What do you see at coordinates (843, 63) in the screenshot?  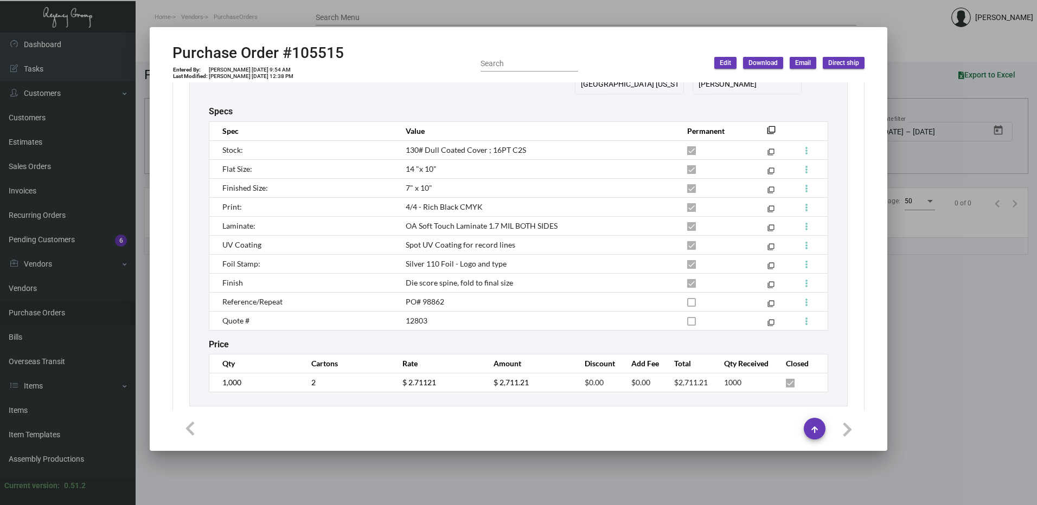 I see `button: Direct ship` at bounding box center [843, 63].